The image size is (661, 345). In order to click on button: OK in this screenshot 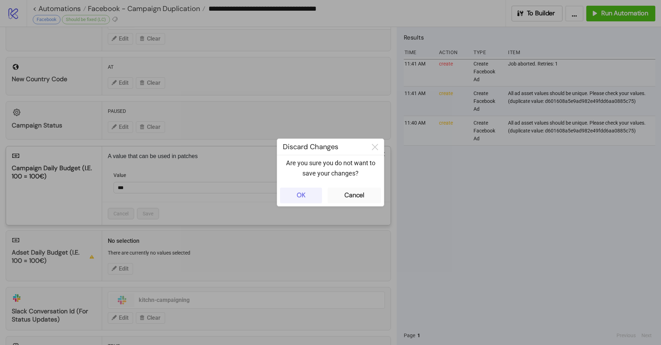, I will do `click(301, 195)`.